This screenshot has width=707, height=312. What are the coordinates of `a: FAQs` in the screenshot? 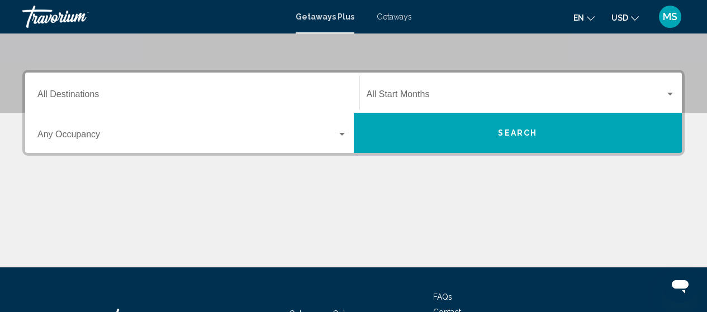 It's located at (442, 297).